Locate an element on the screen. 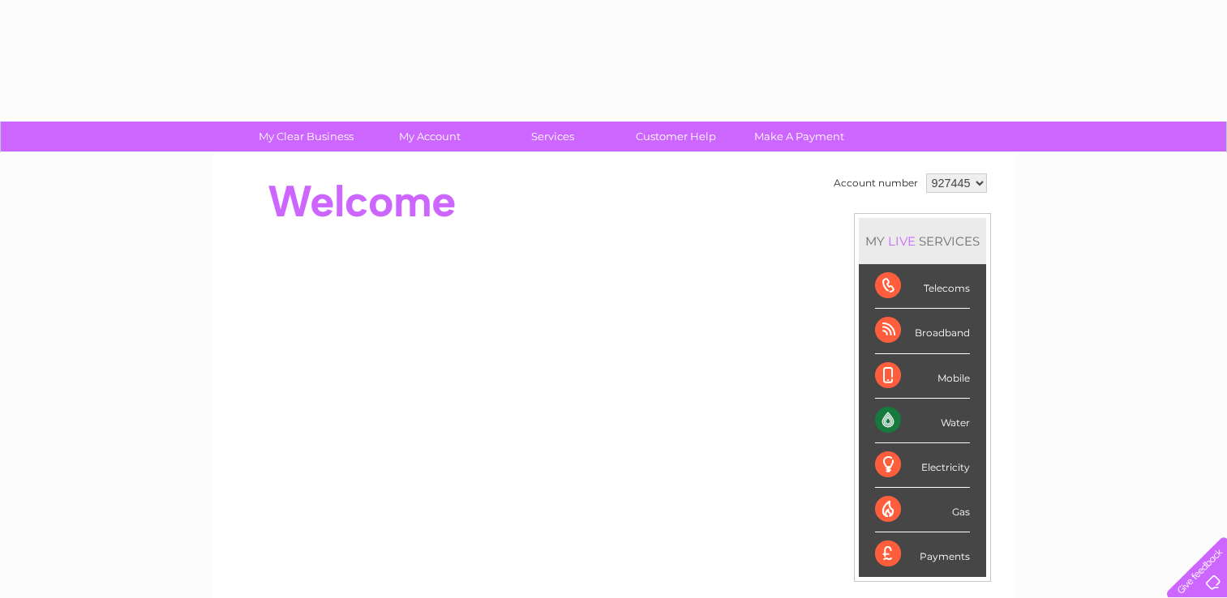  div: Telecoms is located at coordinates (922, 286).